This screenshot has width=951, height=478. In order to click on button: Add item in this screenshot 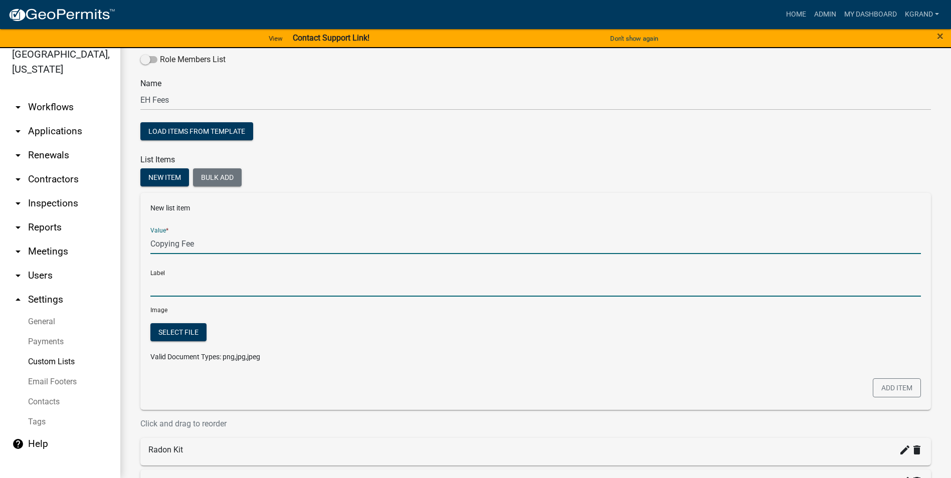, I will do `click(897, 388)`.